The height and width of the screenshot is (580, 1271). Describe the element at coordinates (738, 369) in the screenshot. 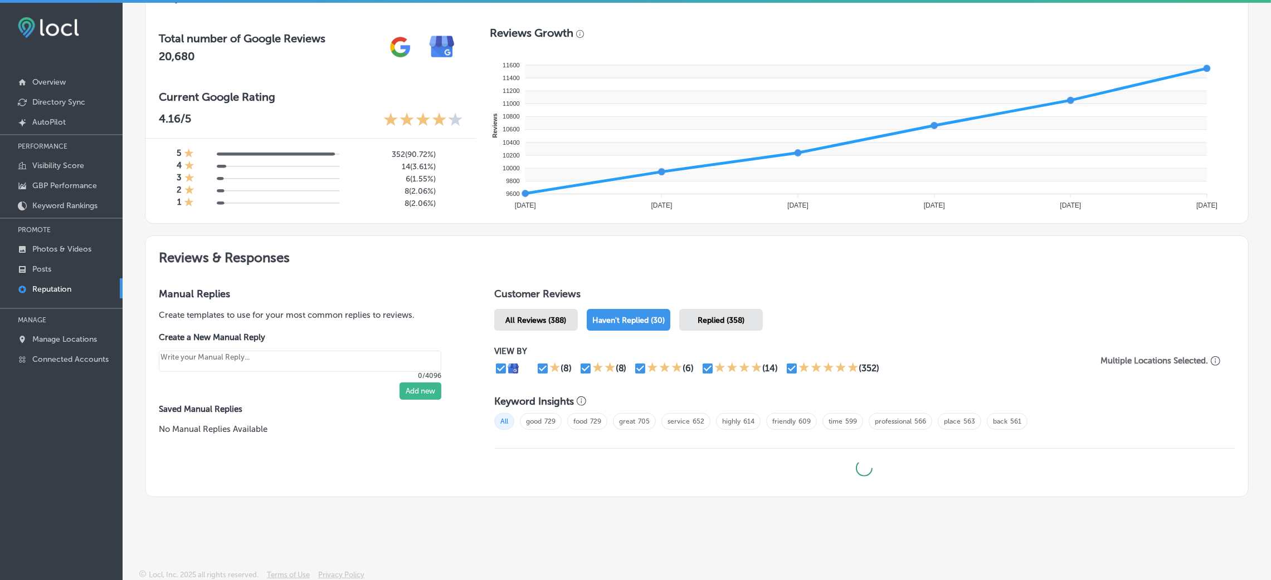

I see `div: 4 Stars` at that location.